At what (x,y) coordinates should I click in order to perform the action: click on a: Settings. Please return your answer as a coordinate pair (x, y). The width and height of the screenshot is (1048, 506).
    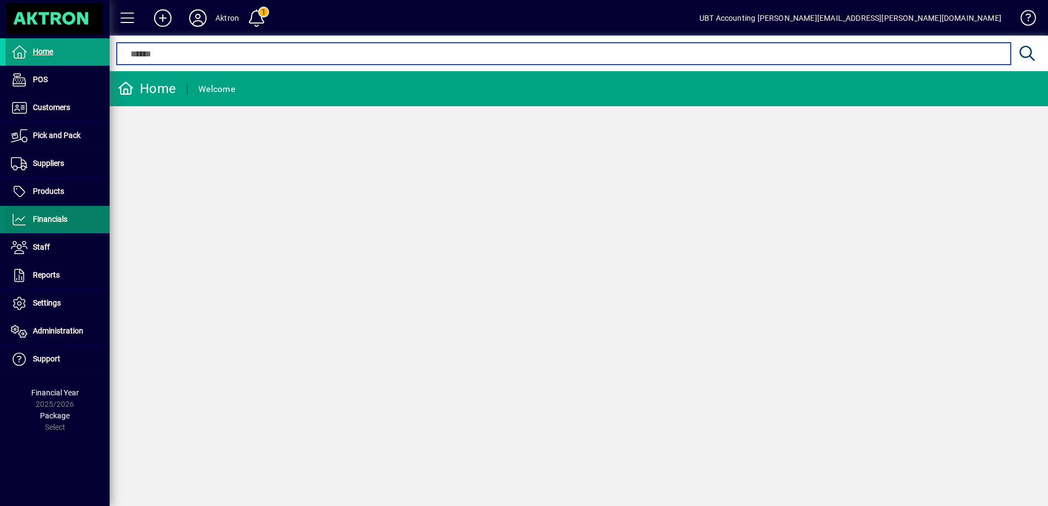
    Looking at the image, I should click on (58, 304).